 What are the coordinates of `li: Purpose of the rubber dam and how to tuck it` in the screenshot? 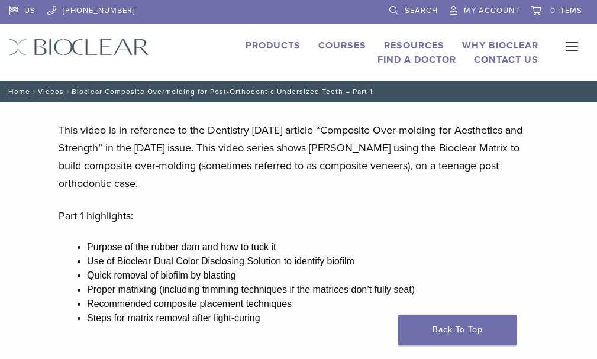 It's located at (312, 247).